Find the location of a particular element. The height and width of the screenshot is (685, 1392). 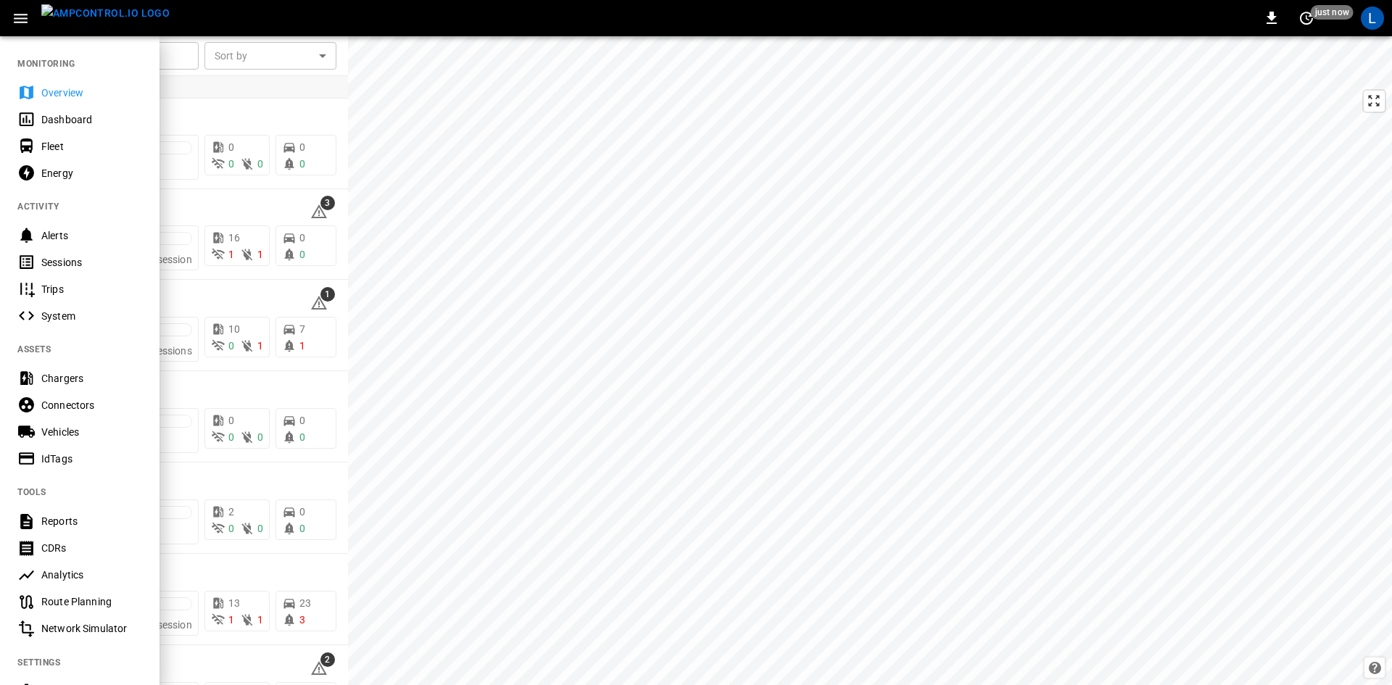

div: CDRs is located at coordinates (91, 548).